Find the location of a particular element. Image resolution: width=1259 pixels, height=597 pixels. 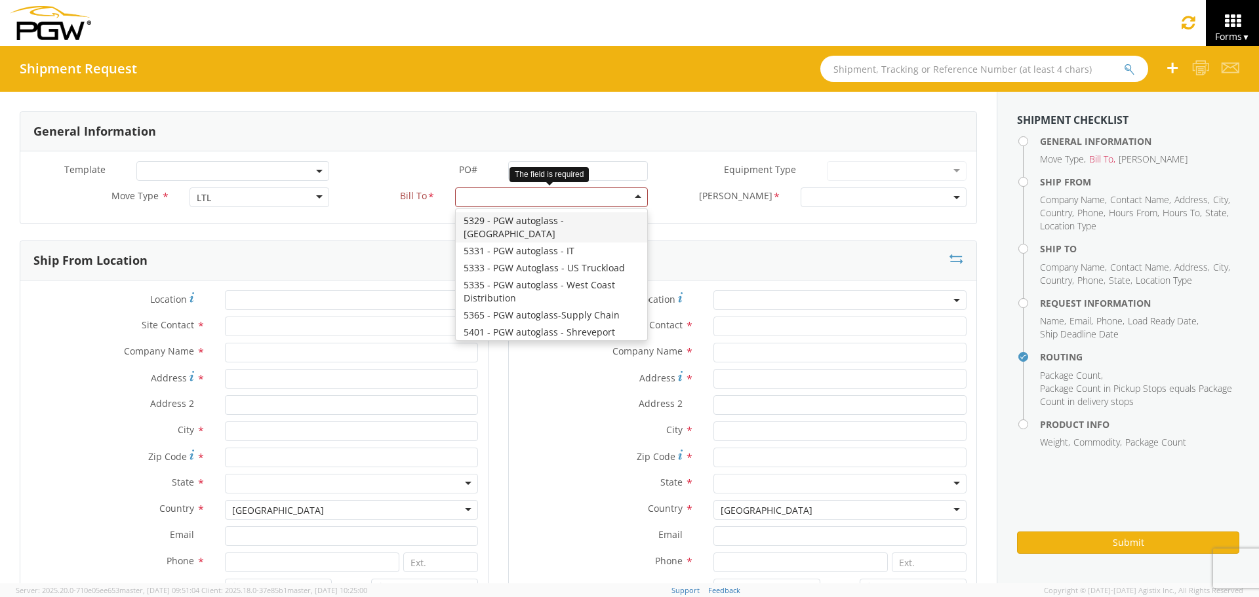

span: Hours To is located at coordinates (1181, 212).